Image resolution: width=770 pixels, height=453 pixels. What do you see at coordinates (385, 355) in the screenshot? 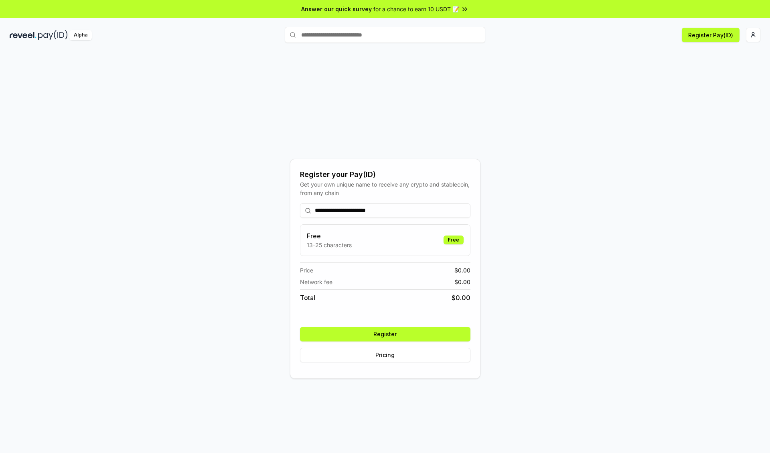
I see `button: Pricing` at bounding box center [385, 355].